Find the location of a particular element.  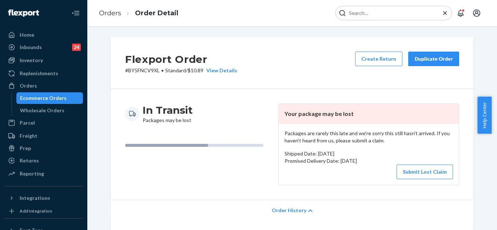

a: Add Integration is located at coordinates (44, 212).